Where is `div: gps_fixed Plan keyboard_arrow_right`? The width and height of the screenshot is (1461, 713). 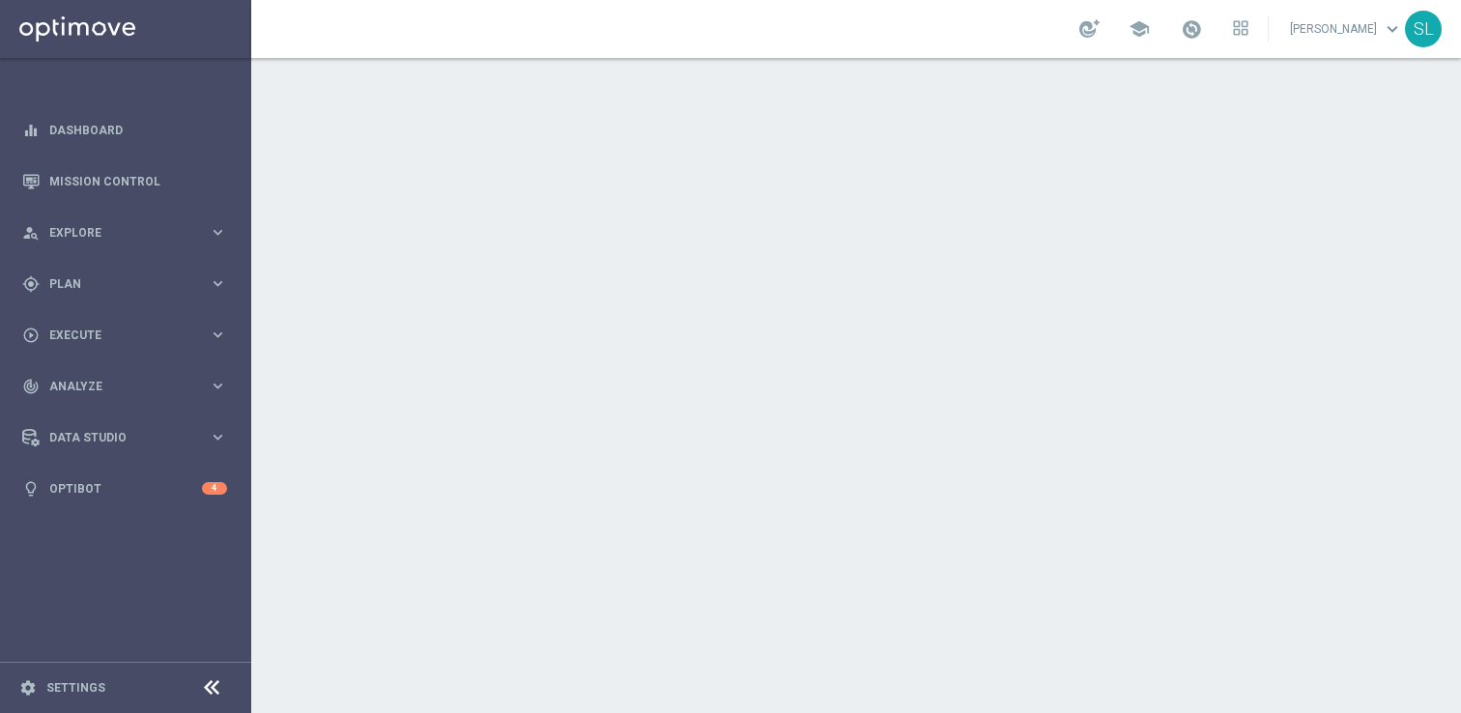 div: gps_fixed Plan keyboard_arrow_right is located at coordinates (125, 284).